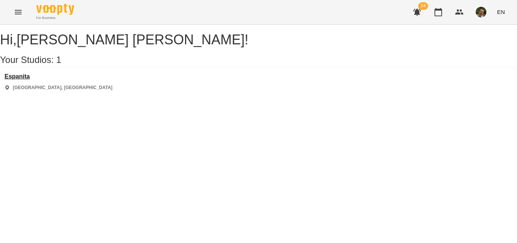 This screenshot has width=517, height=243. I want to click on span: 1, so click(59, 59).